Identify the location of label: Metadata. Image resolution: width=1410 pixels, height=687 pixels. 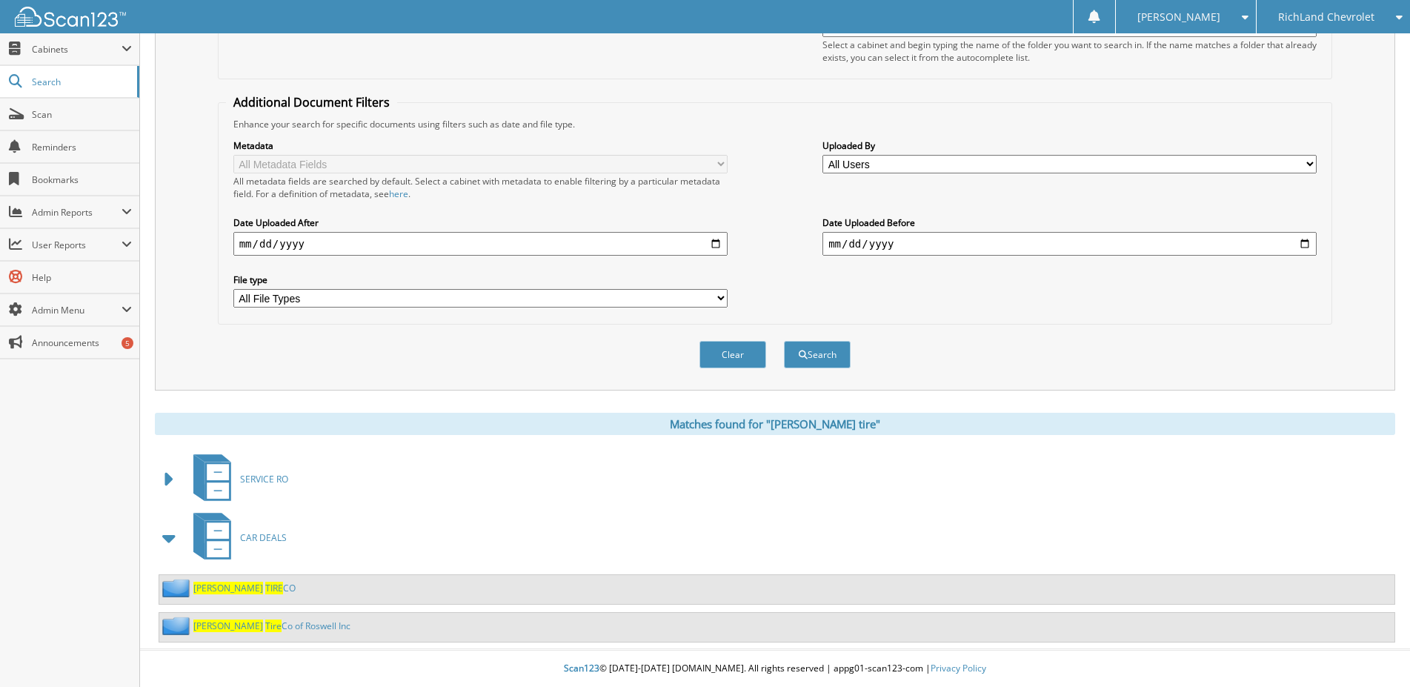
(480, 145).